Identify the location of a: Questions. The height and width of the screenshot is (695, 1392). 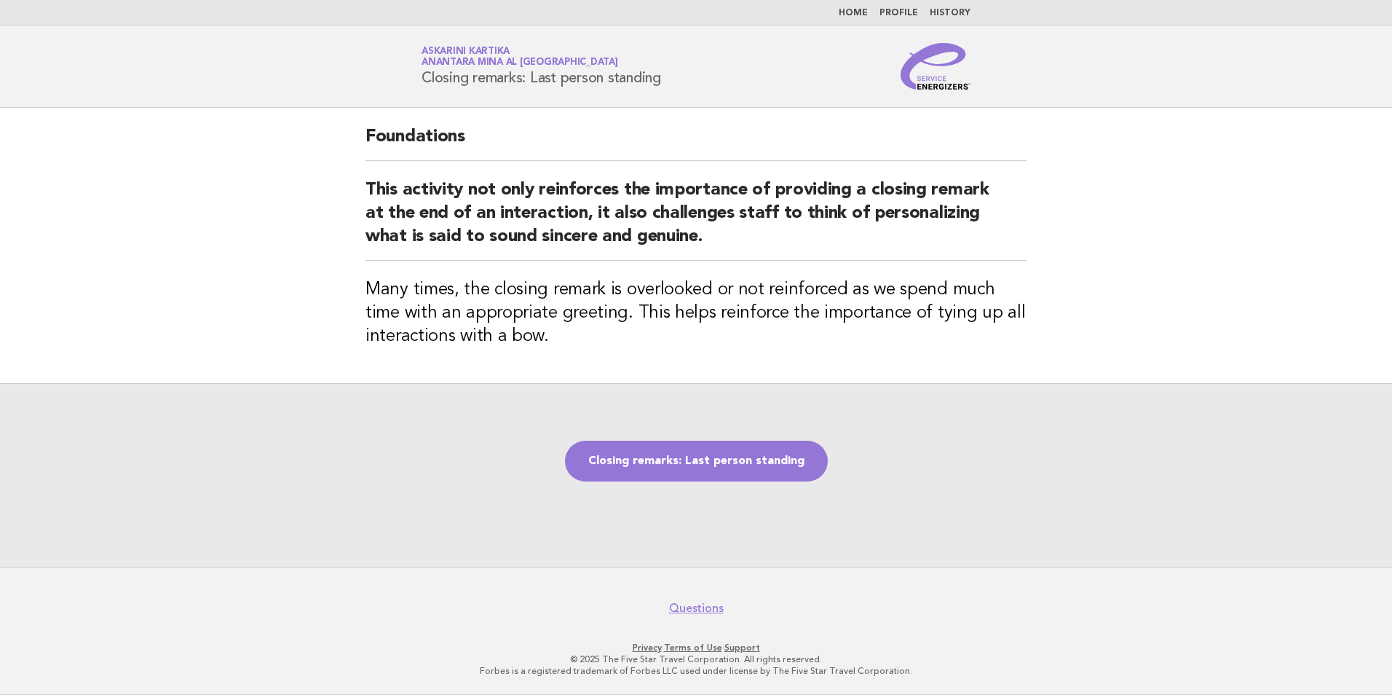
(696, 608).